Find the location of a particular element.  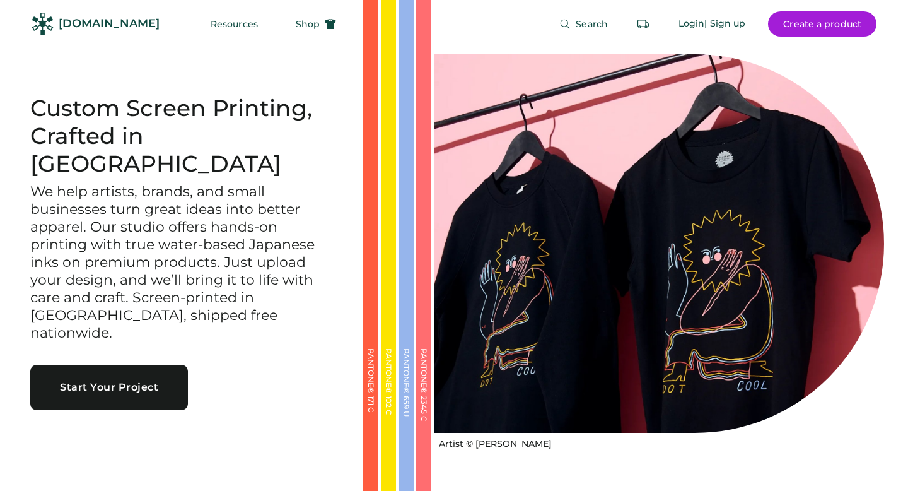

div: Login is located at coordinates (692, 24).